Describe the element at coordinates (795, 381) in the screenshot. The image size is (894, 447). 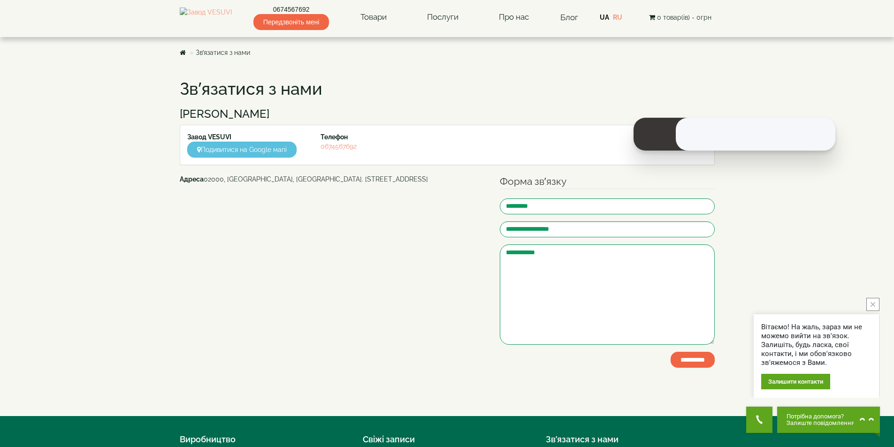
I see `div: Залишити контакти` at that location.